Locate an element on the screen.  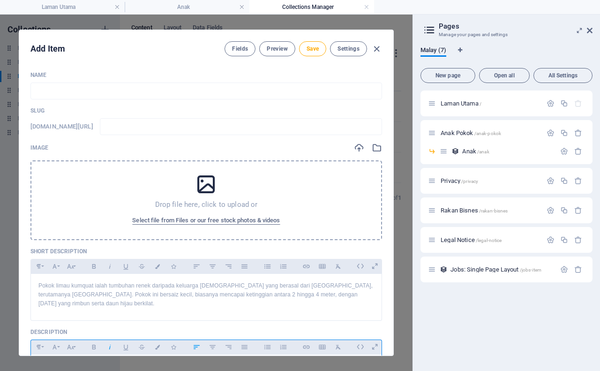
button: Select file from Files or our free stock photos & videos is located at coordinates (206, 220).